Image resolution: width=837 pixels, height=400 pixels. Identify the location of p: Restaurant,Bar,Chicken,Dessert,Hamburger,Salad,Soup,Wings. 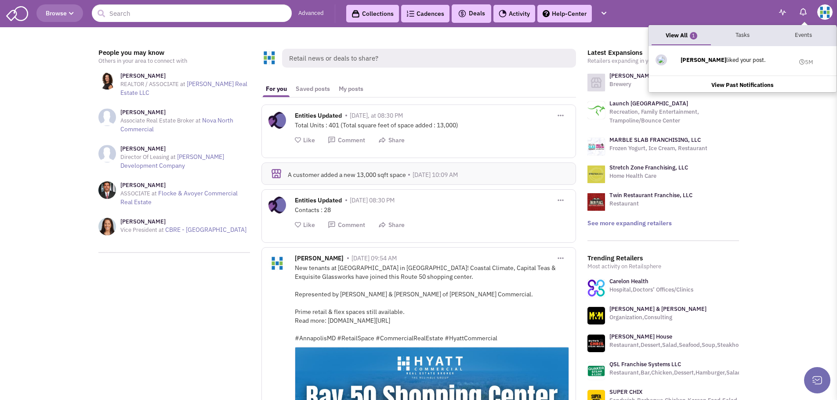
(691, 373).